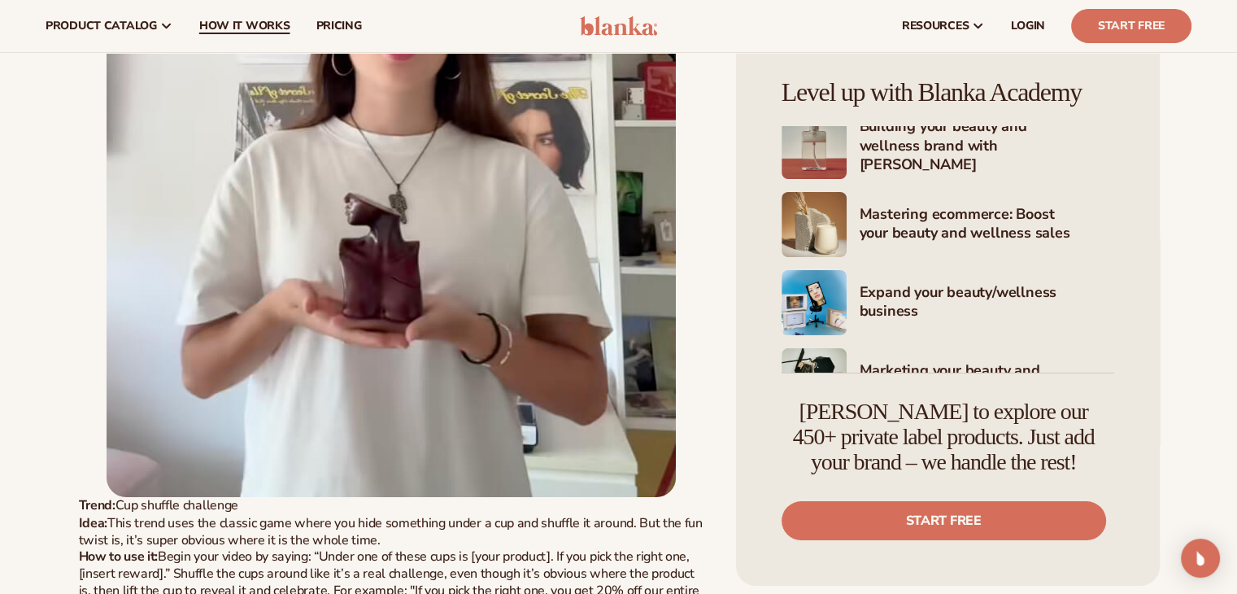  I want to click on div: Open Intercom Messenger, so click(1201, 558).